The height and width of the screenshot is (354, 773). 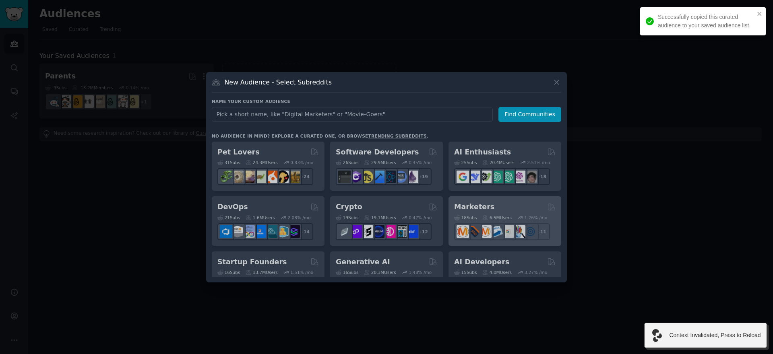 I want to click on div: Successfully copied this curated audience to your saved audience list., so click(x=706, y=21).